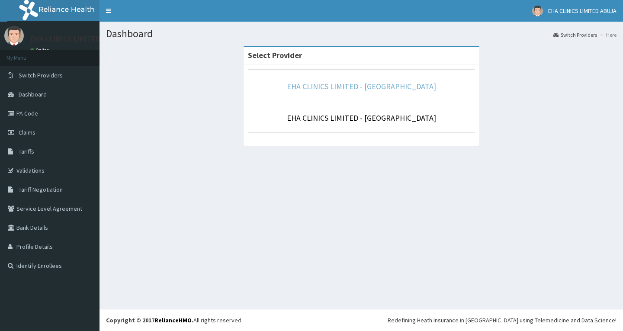 The image size is (623, 331). I want to click on strong: Copyright © 2017 ., so click(150, 320).